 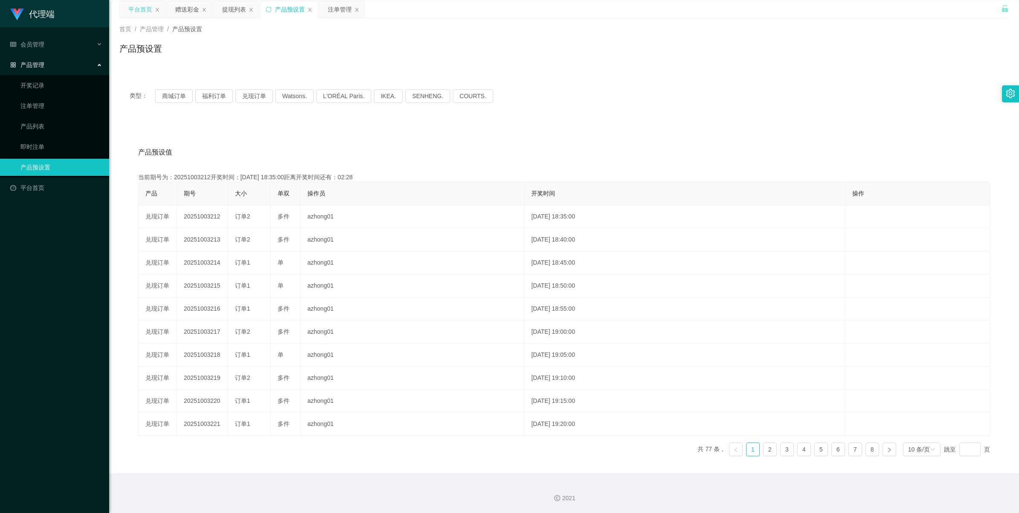 I want to click on a: 注单管理, so click(x=61, y=106).